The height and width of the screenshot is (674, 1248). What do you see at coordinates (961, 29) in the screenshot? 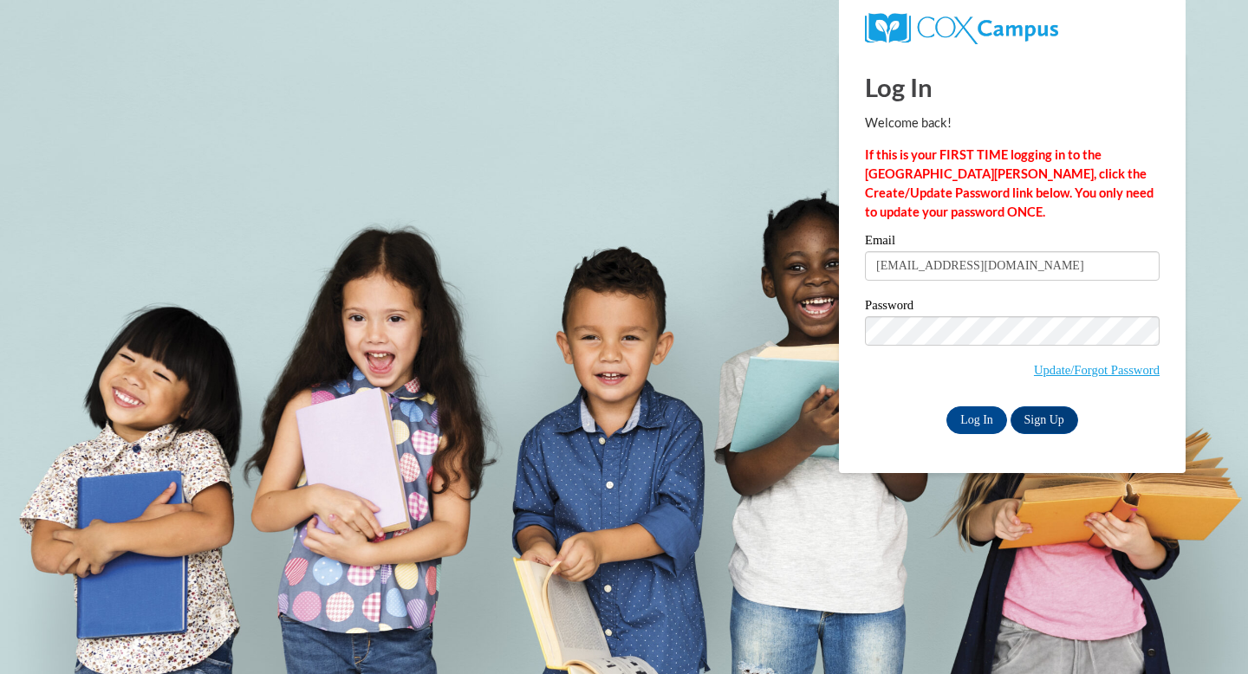
I see `img: COX Campus` at bounding box center [961, 29].